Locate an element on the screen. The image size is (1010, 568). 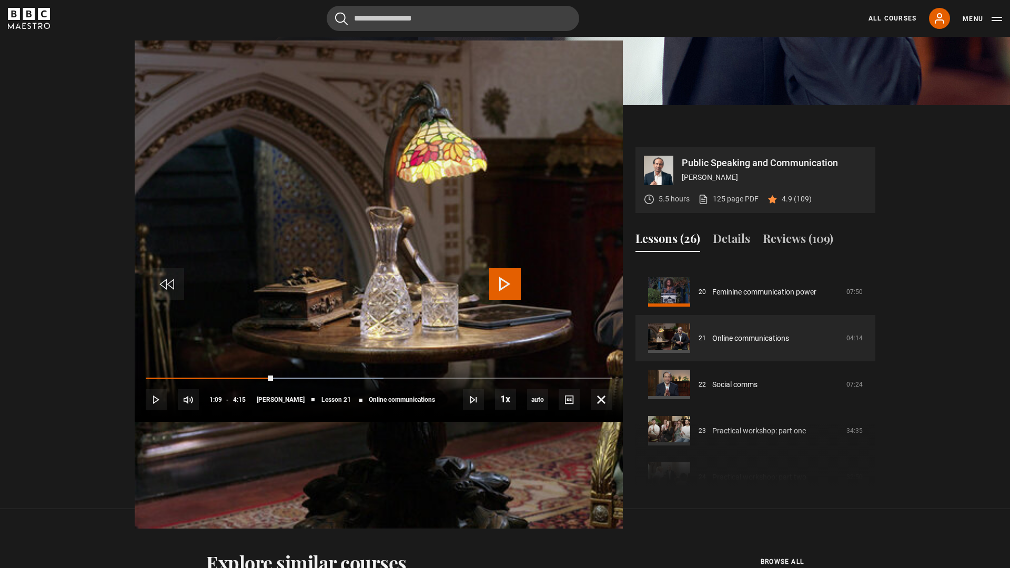
button: Reviews (109) is located at coordinates (798, 241).